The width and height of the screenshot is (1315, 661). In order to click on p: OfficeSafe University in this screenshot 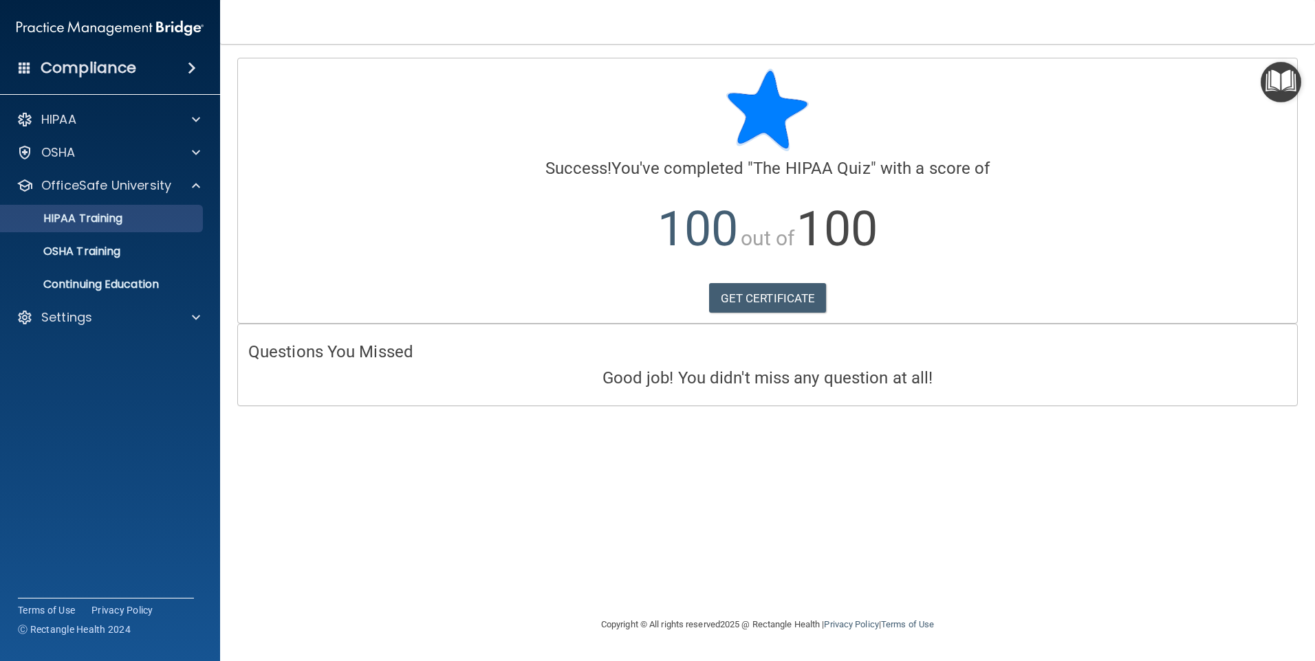, I will do `click(106, 186)`.